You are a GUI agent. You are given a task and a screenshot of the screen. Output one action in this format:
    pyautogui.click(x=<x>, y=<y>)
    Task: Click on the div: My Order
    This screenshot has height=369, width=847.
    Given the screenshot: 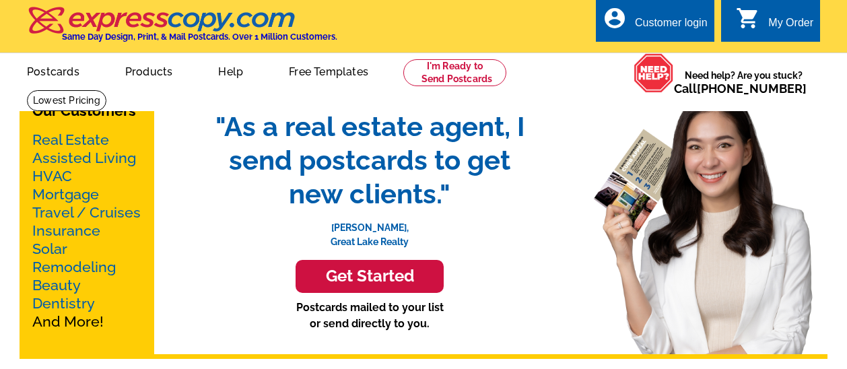 What is the action you would take?
    pyautogui.click(x=790, y=26)
    